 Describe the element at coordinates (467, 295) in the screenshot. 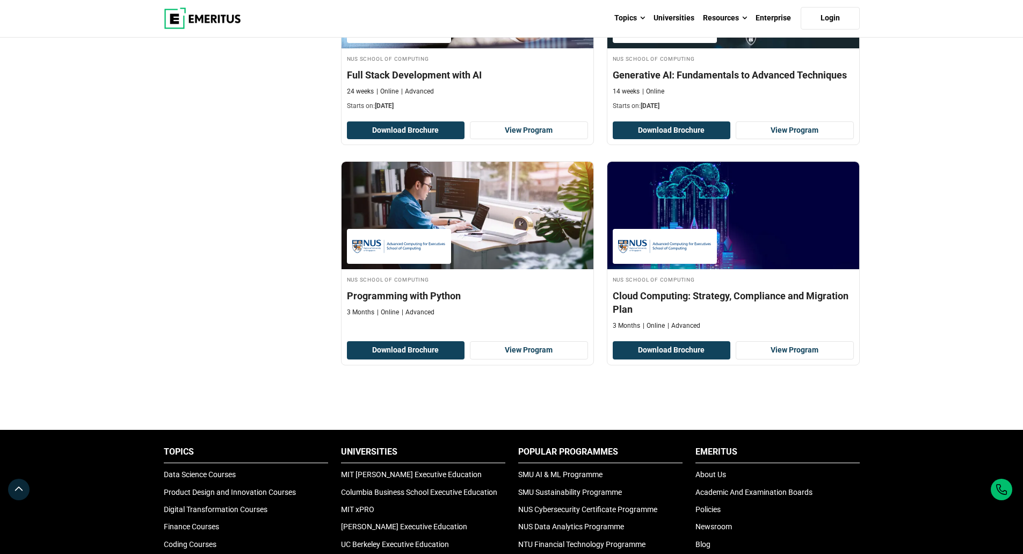

I see `h4: Programming with Python` at that location.